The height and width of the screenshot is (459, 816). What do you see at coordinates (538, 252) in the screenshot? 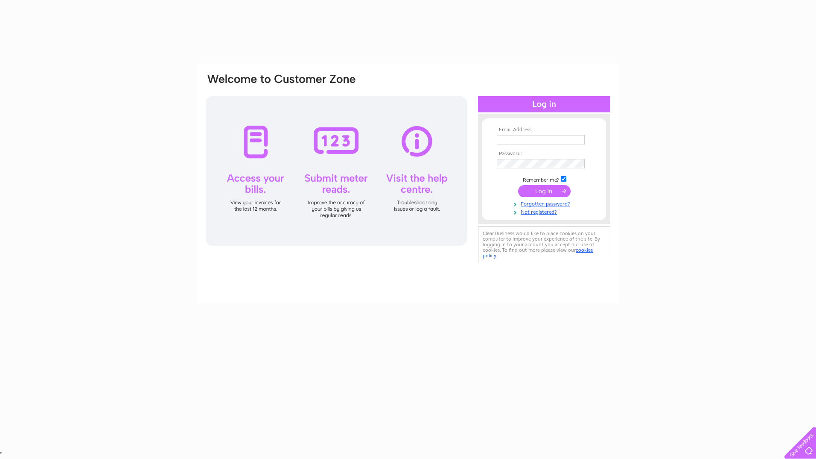
I see `a: cookies policy` at bounding box center [538, 252].